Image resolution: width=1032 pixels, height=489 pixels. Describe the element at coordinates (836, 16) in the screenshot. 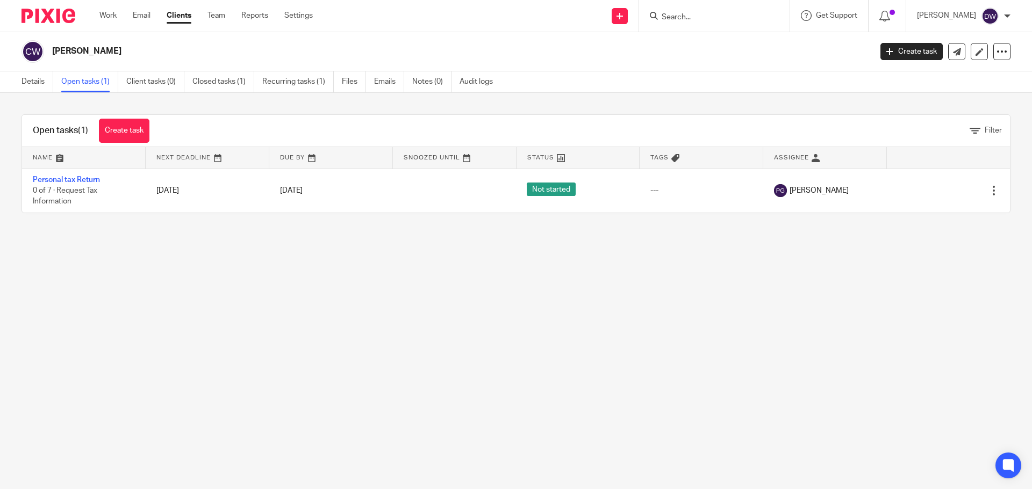

I see `span: Get Support` at that location.